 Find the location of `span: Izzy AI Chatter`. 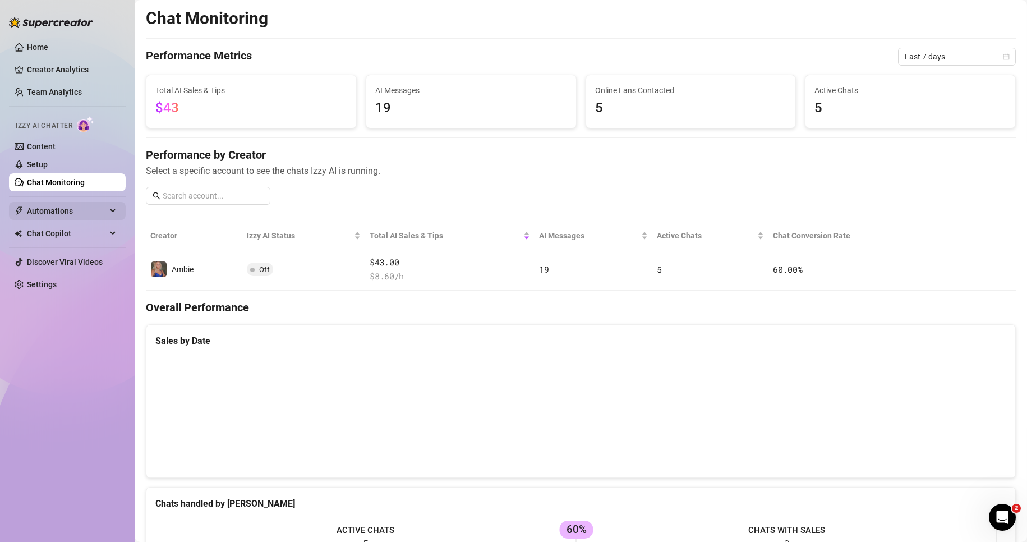

span: Izzy AI Chatter is located at coordinates (44, 126).